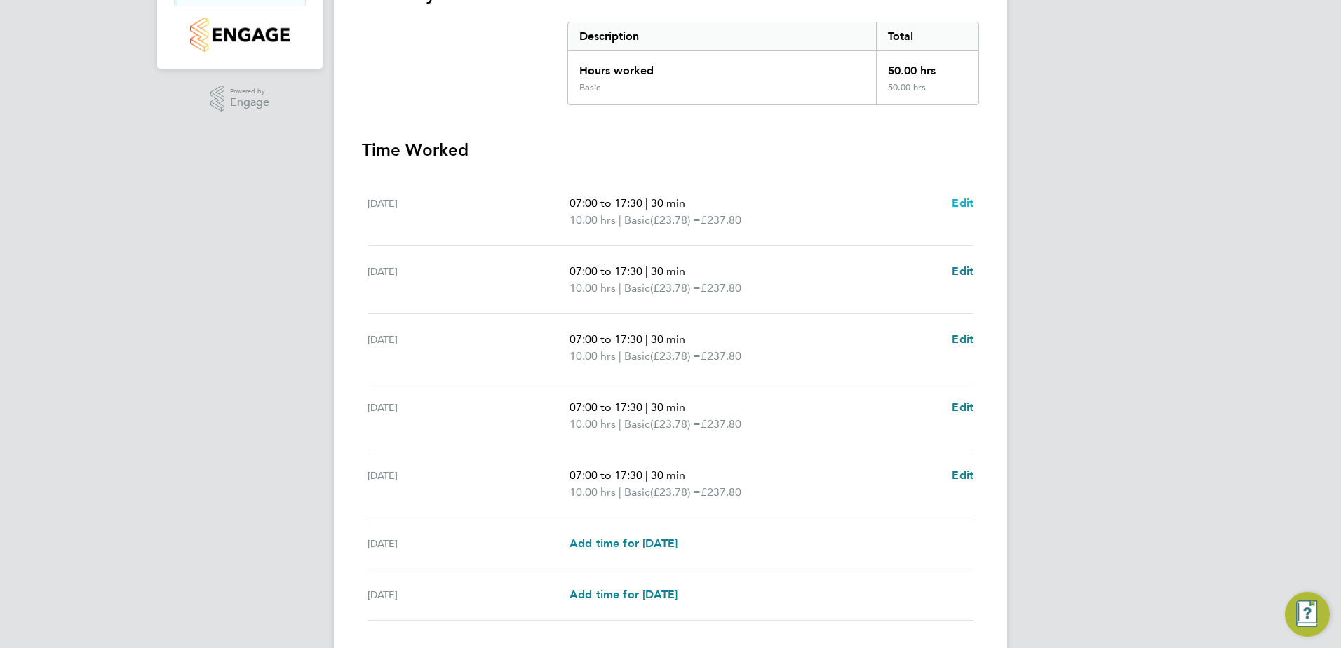 The width and height of the screenshot is (1341, 648). I want to click on img: countryside-properties-logo-retina.png, so click(239, 34).